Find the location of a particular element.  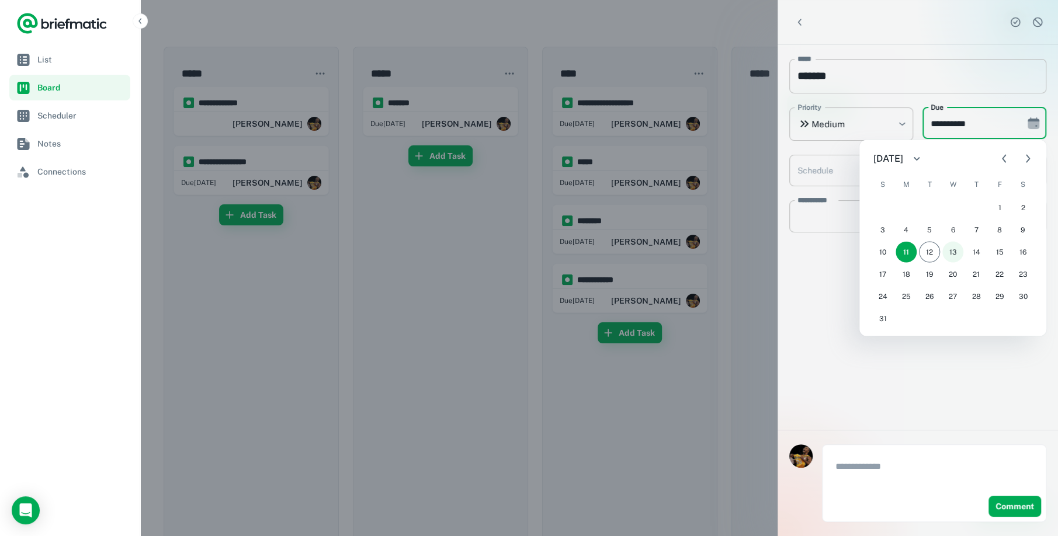

button: 25 is located at coordinates (906, 297).